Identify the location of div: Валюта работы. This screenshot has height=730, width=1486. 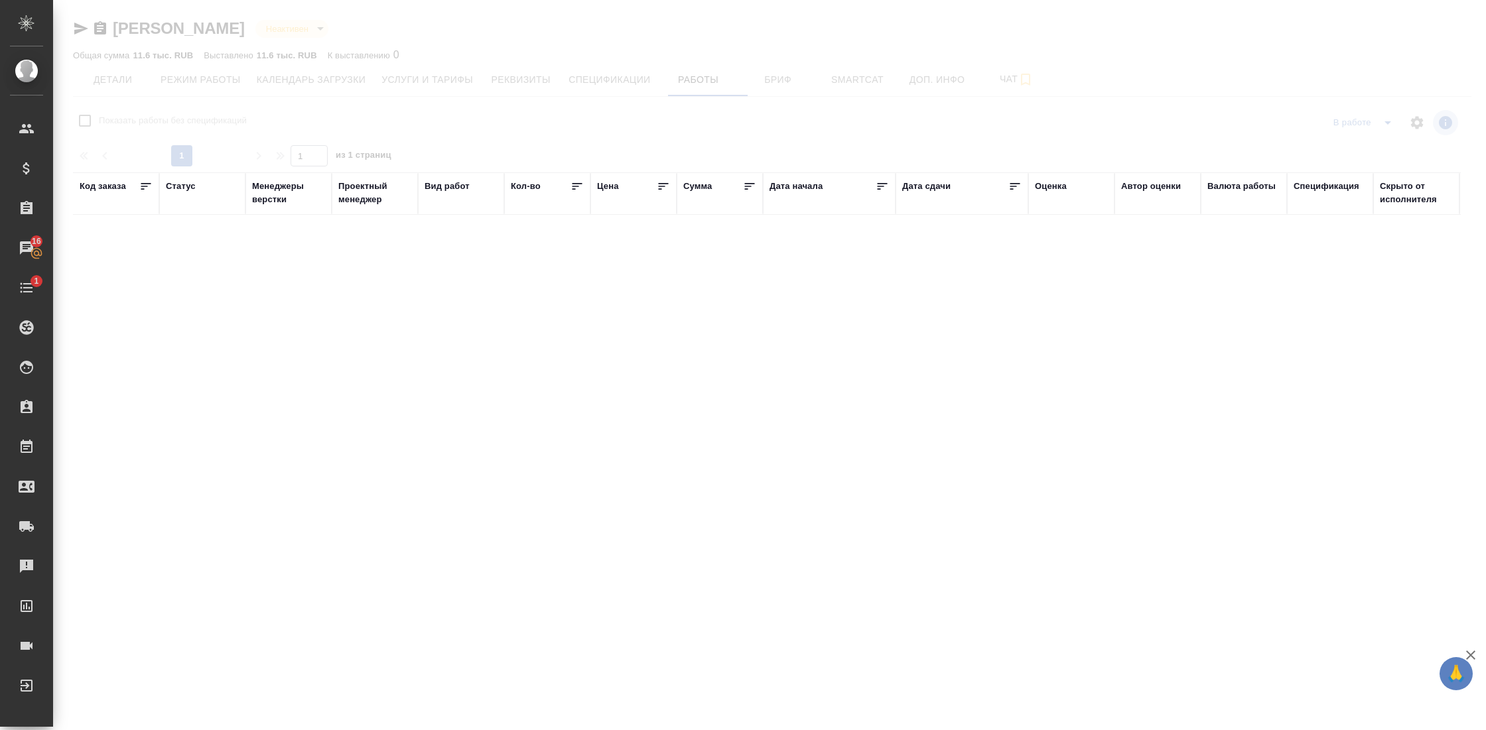
(1241, 186).